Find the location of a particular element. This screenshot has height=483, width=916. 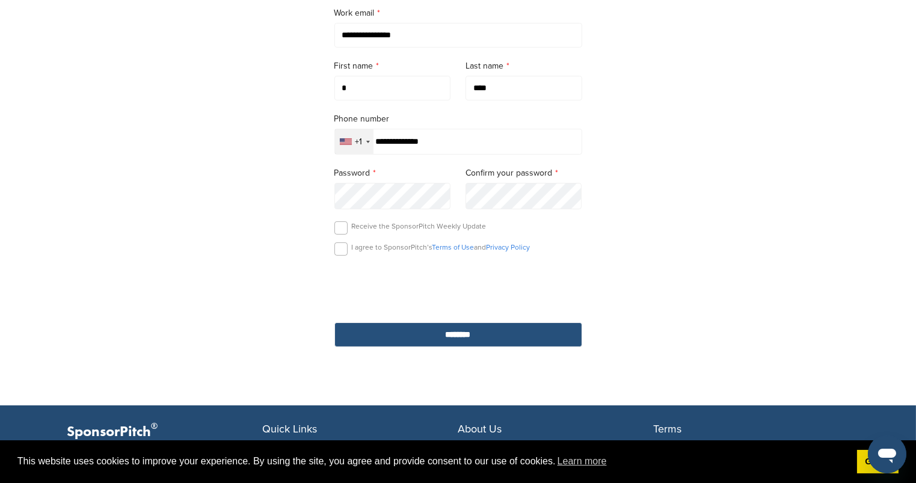

p: Receive the SponsorPitch Weekly Update is located at coordinates (419, 226).